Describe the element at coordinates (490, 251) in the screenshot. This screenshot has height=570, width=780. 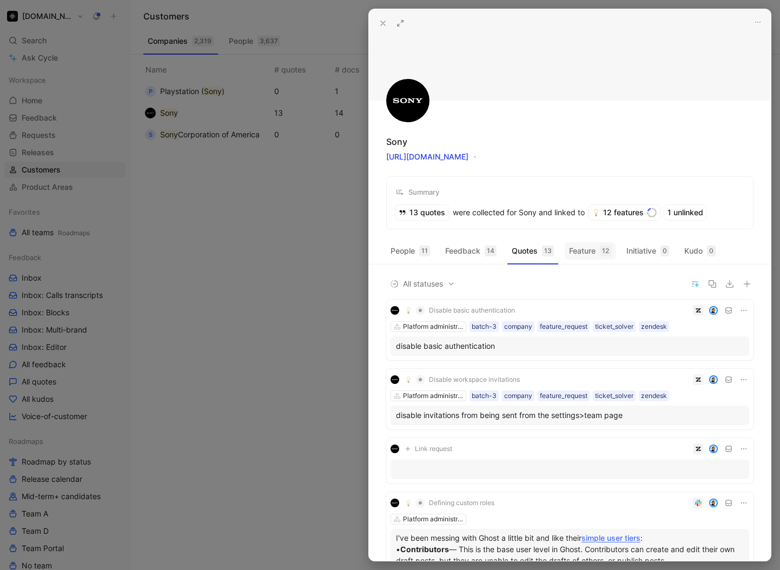
I see `div: 14` at that location.